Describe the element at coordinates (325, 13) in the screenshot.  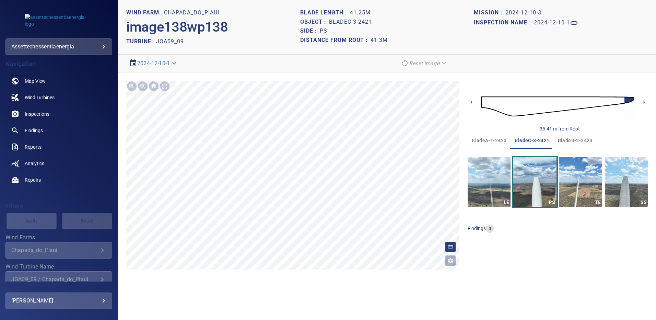
I see `h1: Blade length :` at that location.